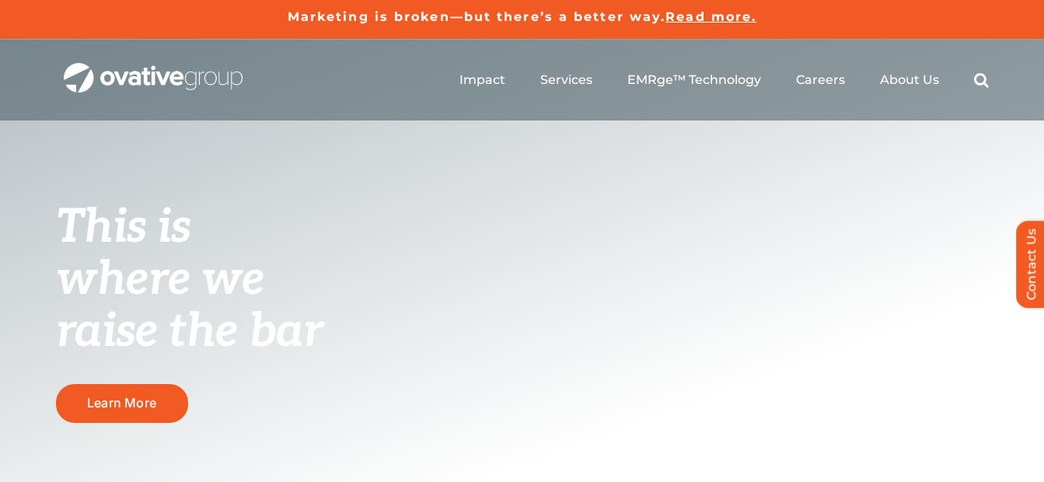 The height and width of the screenshot is (482, 1044). Describe the element at coordinates (909, 80) in the screenshot. I see `span: About Us` at that location.